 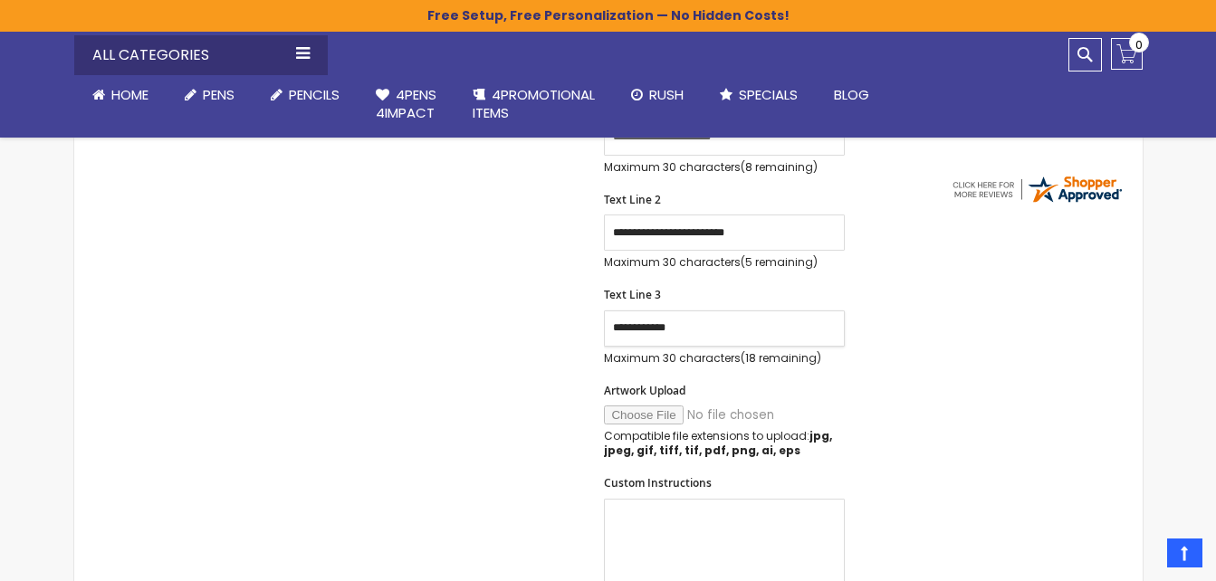 I want to click on span: (5 remaining), so click(x=779, y=262).